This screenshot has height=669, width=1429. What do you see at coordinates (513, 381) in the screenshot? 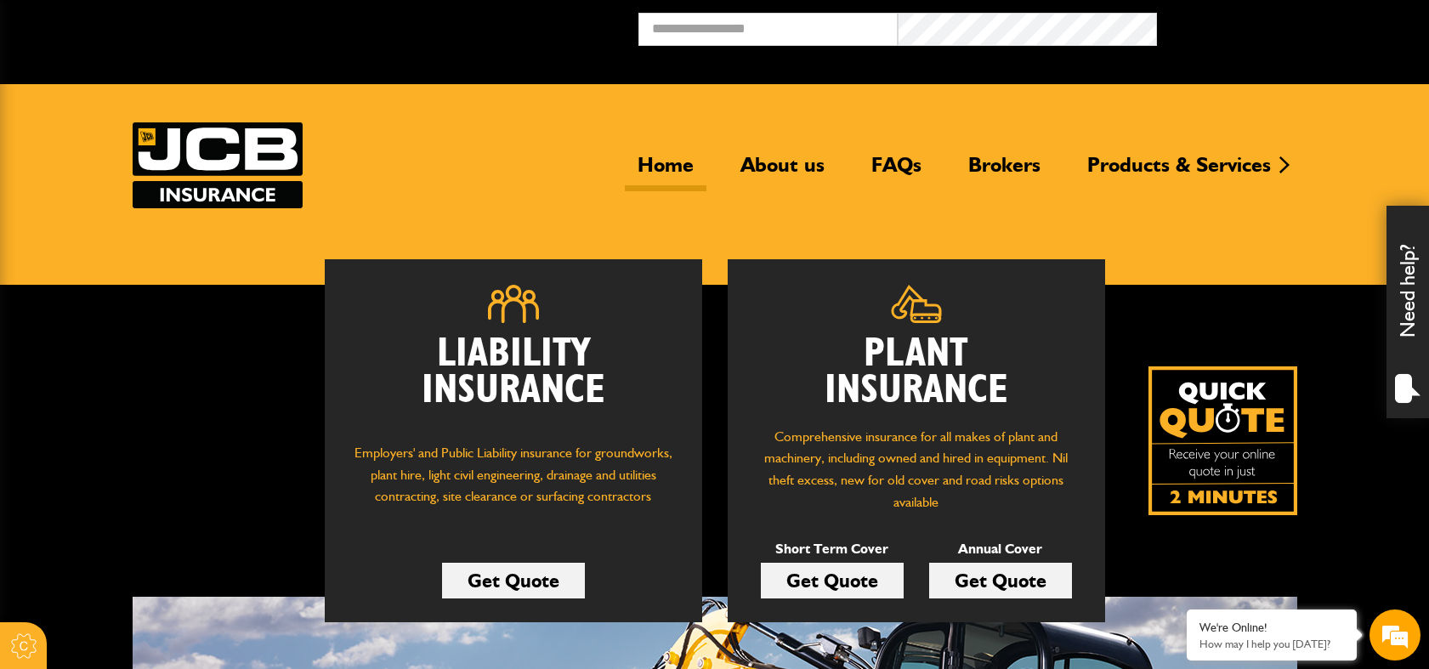
I see `h2: Liability Insurance` at bounding box center [513, 381].